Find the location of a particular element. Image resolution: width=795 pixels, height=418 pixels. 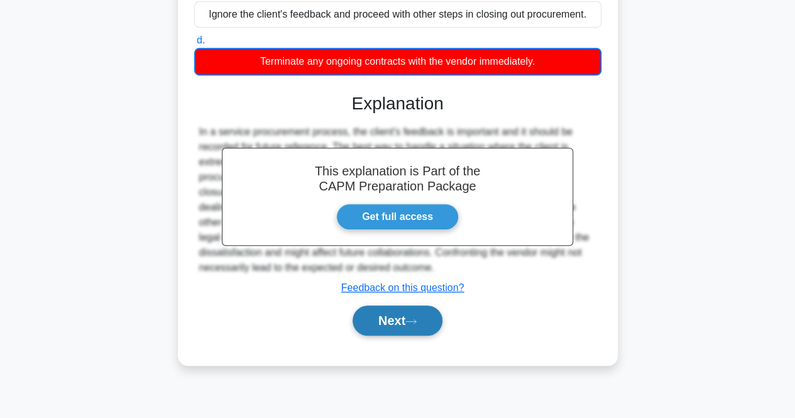

div: Terminate any ongoing contracts with the vendor immediately. is located at coordinates (398, 62).